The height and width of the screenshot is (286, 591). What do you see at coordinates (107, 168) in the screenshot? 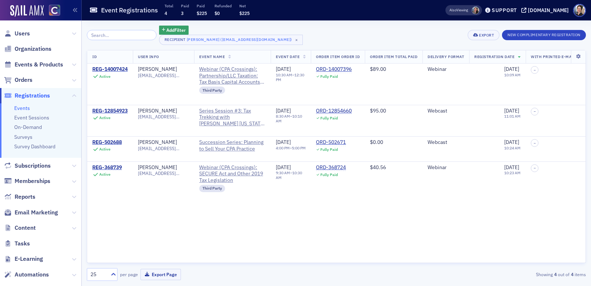
I see `a: REG-368739` at bounding box center [107, 168].